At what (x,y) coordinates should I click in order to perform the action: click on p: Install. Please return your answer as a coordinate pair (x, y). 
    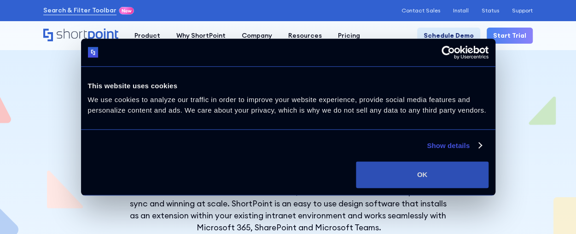
    Looking at the image, I should click on (461, 11).